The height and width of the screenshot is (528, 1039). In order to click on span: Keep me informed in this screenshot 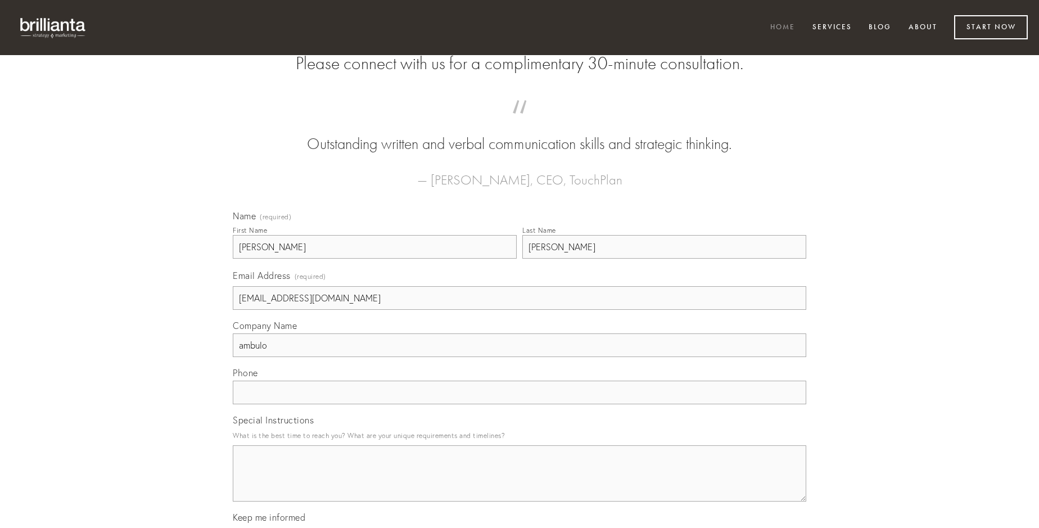, I will do `click(269, 517)`.